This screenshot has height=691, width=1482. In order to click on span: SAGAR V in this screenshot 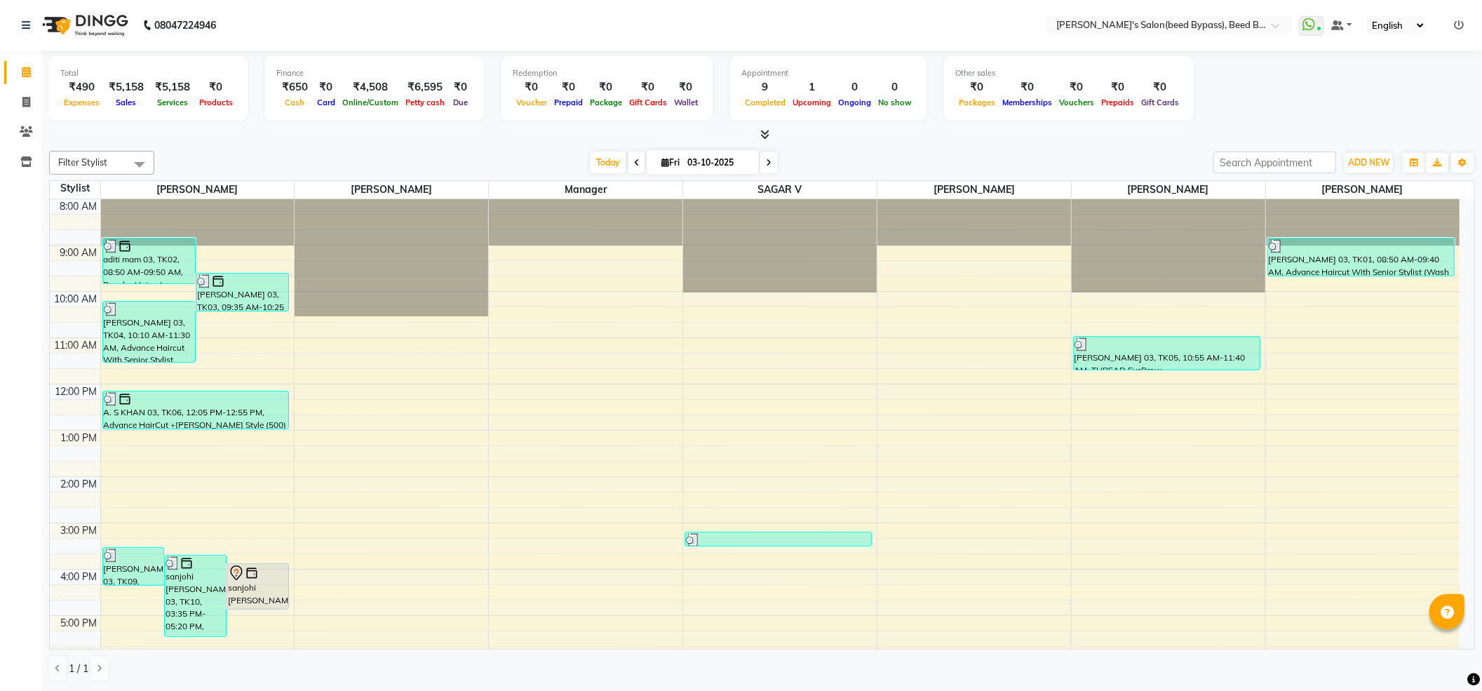, I will do `click(780, 189)`.